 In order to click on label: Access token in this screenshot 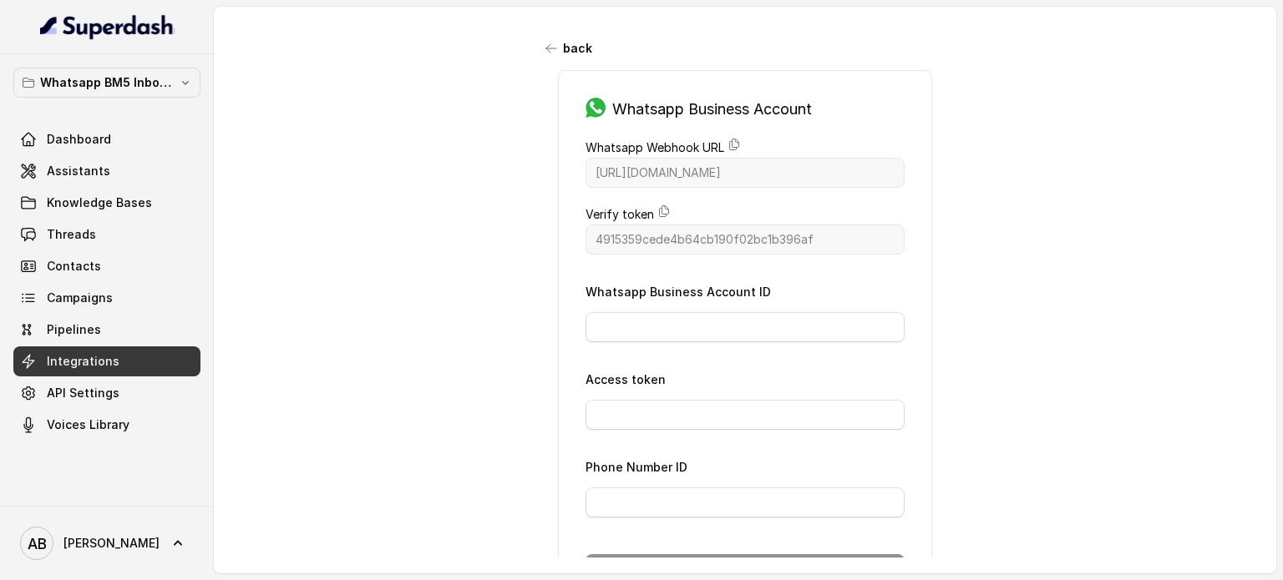, I will do `click(626, 379)`.